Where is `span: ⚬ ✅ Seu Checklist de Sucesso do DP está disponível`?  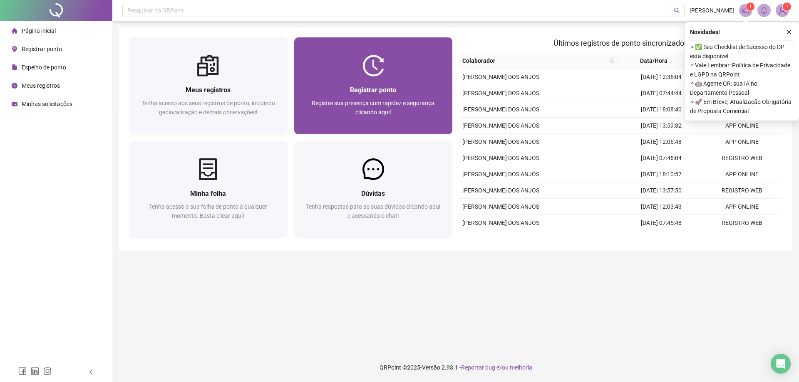 span: ⚬ ✅ Seu Checklist de Sucesso do DP está disponível is located at coordinates (742, 52).